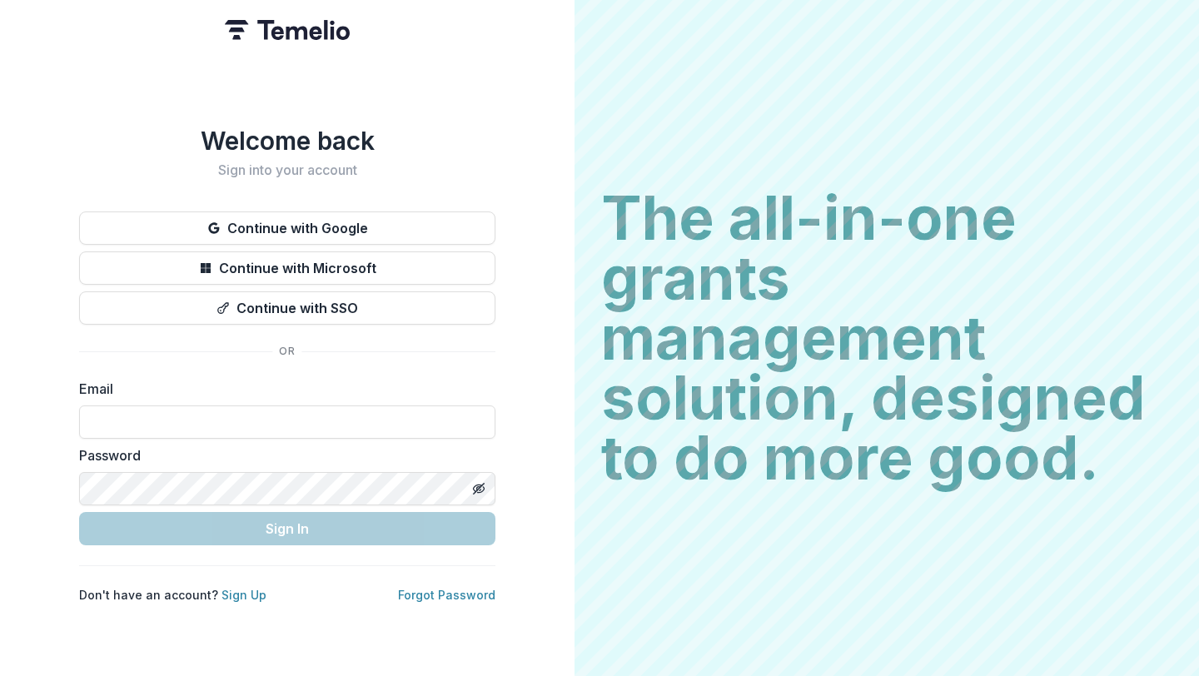 This screenshot has height=676, width=1199. Describe the element at coordinates (287, 268) in the screenshot. I see `button: Continue with Microsoft` at that location.